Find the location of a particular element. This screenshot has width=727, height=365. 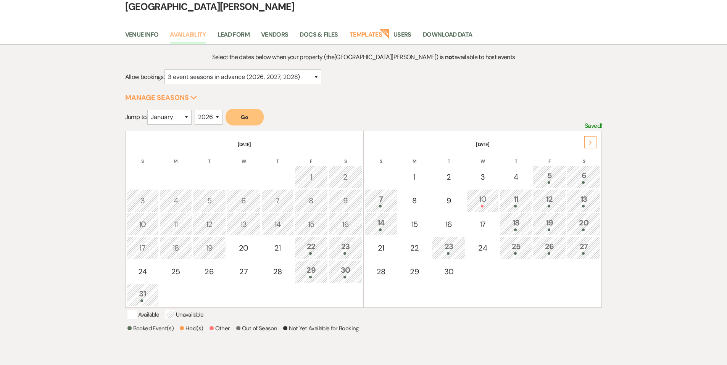

a: Users is located at coordinates (402, 37).